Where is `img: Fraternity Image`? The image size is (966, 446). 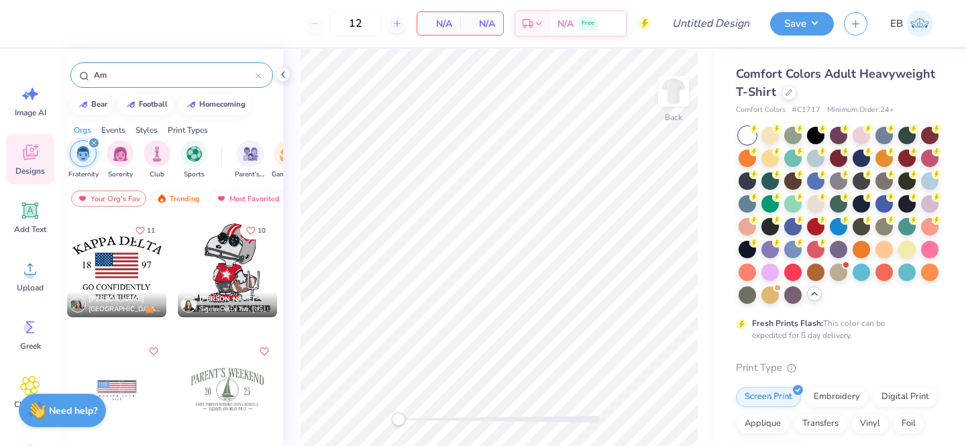
img: Fraternity Image is located at coordinates (83, 154).